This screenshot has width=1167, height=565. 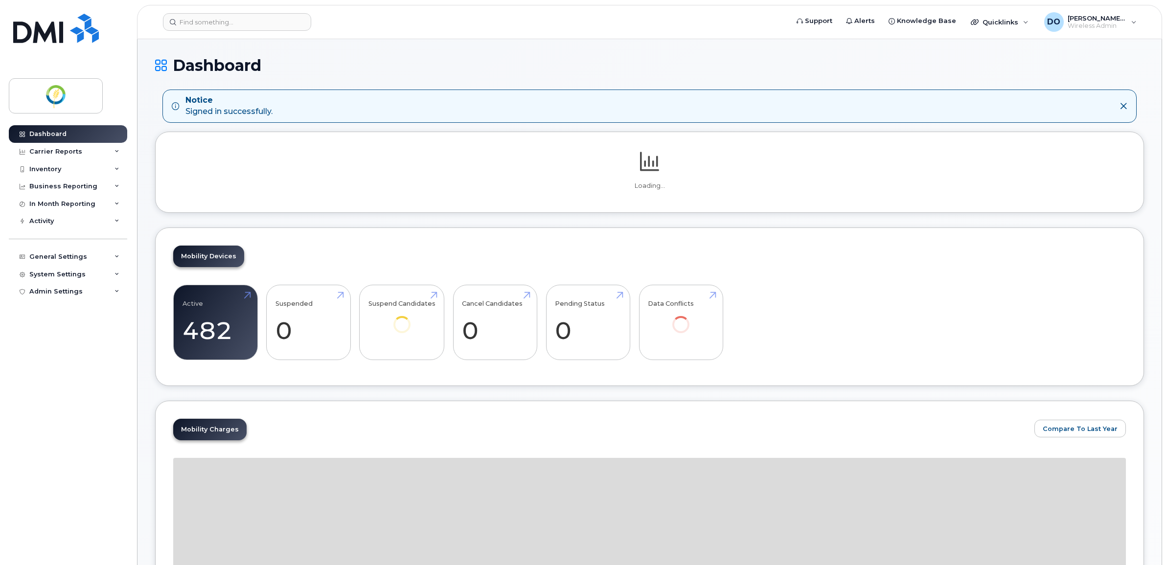 What do you see at coordinates (495, 323) in the screenshot?
I see `a: Cancel Candidates 0` at bounding box center [495, 323].